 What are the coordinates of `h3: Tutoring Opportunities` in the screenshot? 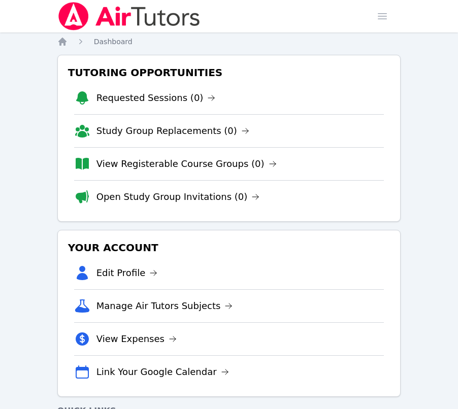 It's located at (229, 73).